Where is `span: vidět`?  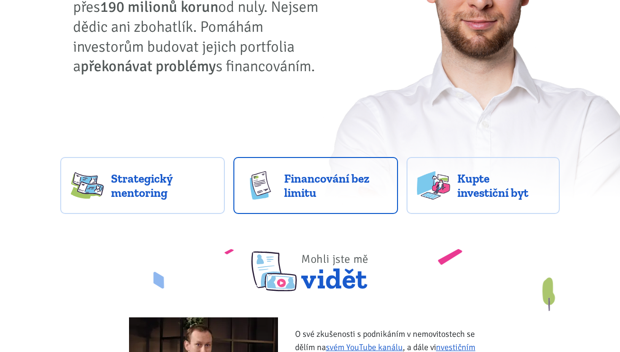
span: vidět is located at coordinates (335, 266).